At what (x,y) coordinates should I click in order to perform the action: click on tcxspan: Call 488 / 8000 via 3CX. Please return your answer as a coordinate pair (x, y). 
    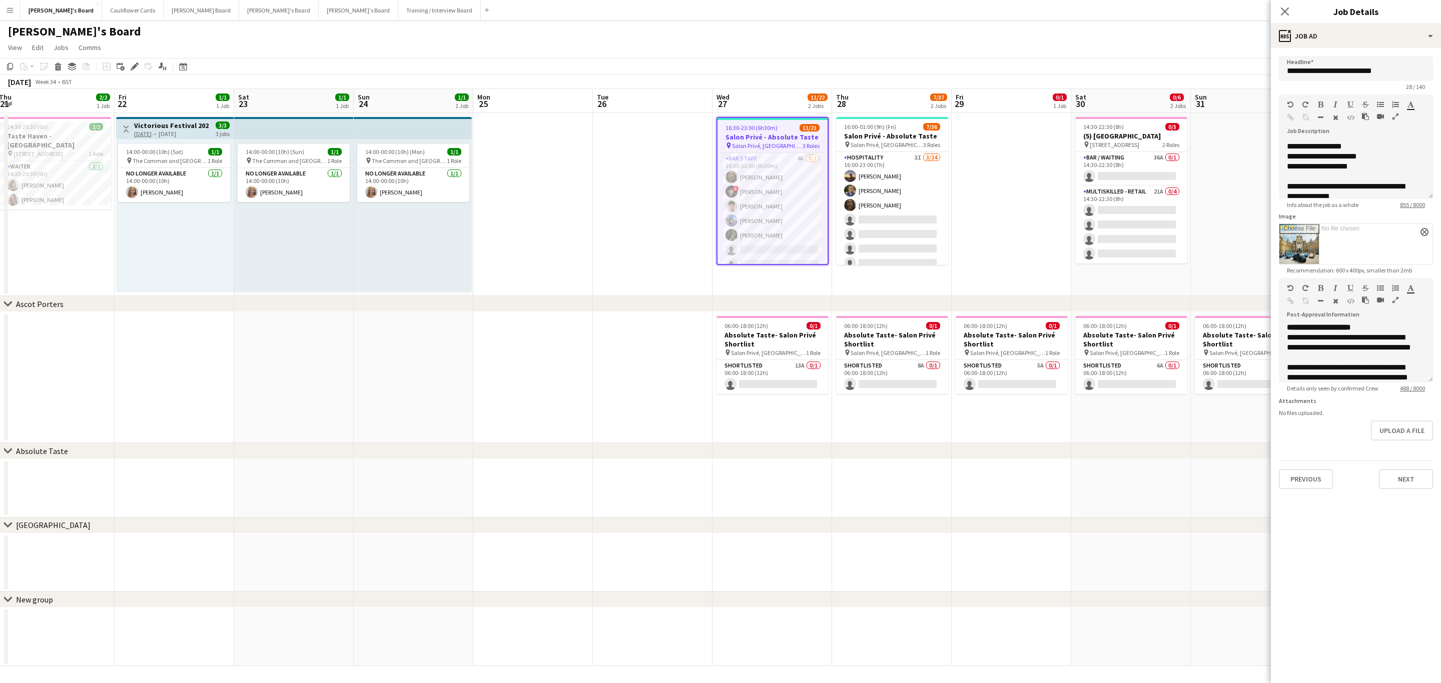
    Looking at the image, I should click on (1412, 388).